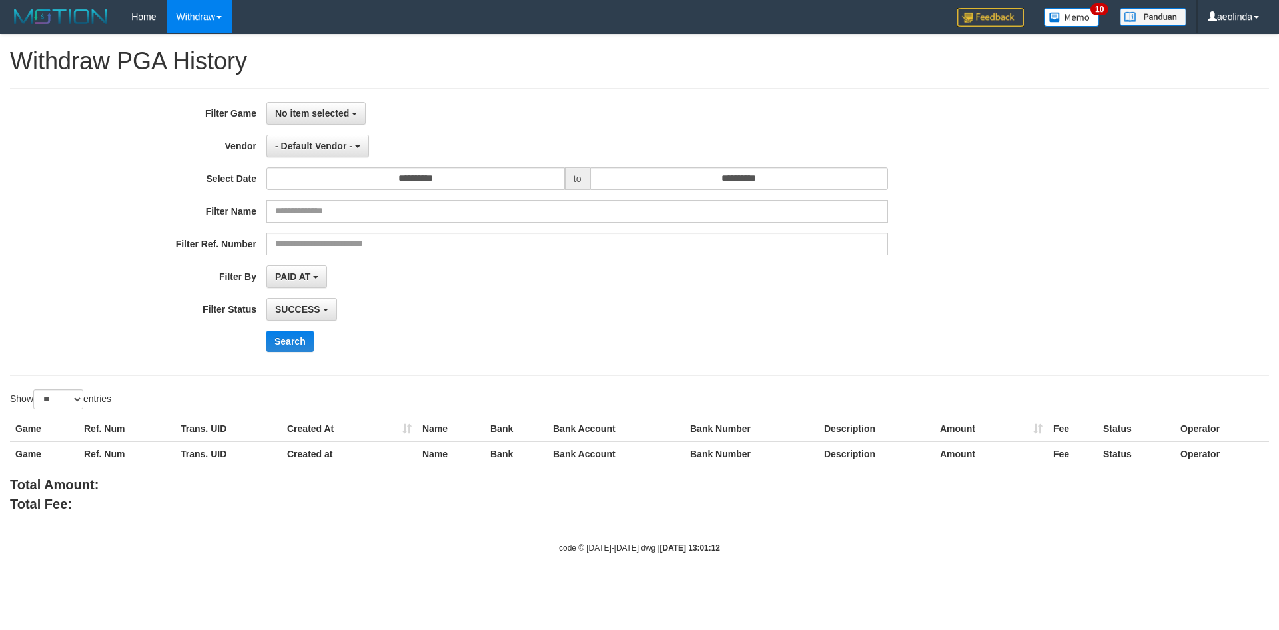 The width and height of the screenshot is (1279, 630). I want to click on img: MOTION_logo.png, so click(61, 17).